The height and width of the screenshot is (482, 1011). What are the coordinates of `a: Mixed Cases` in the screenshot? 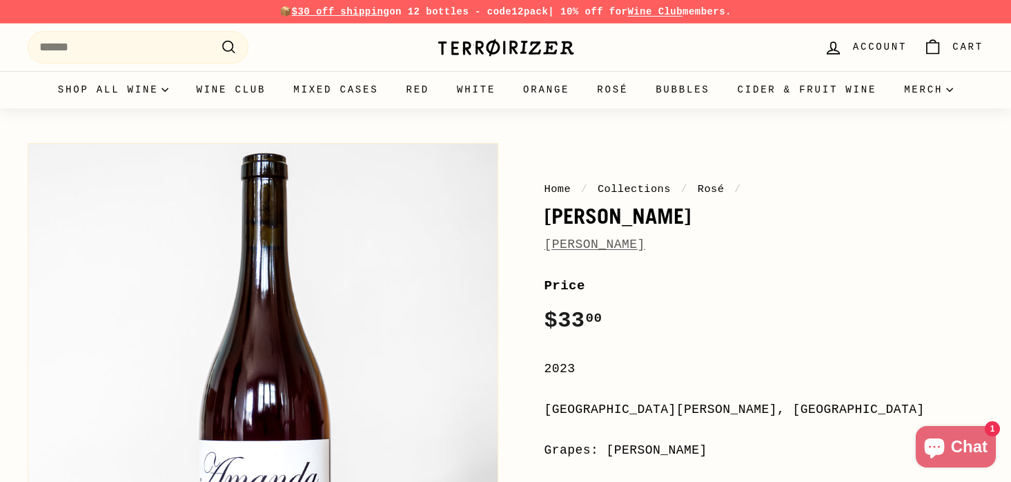 It's located at (335, 90).